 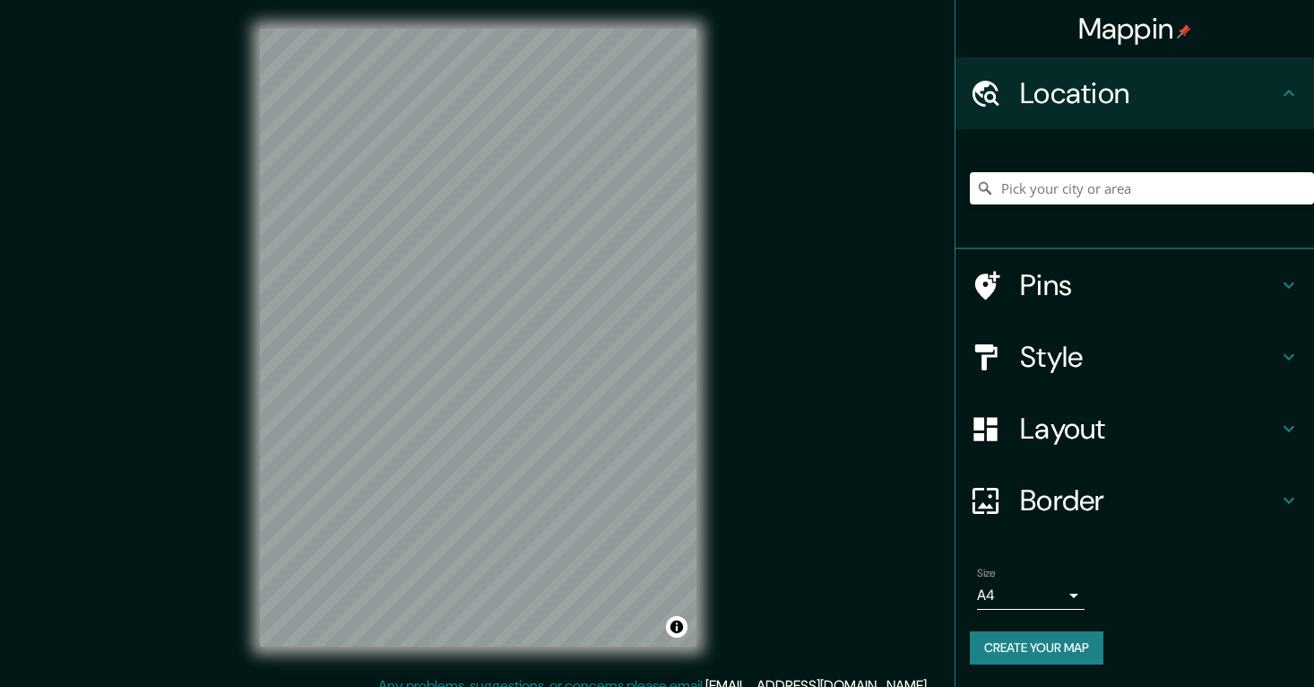 I want to click on h4: Location, so click(x=1149, y=93).